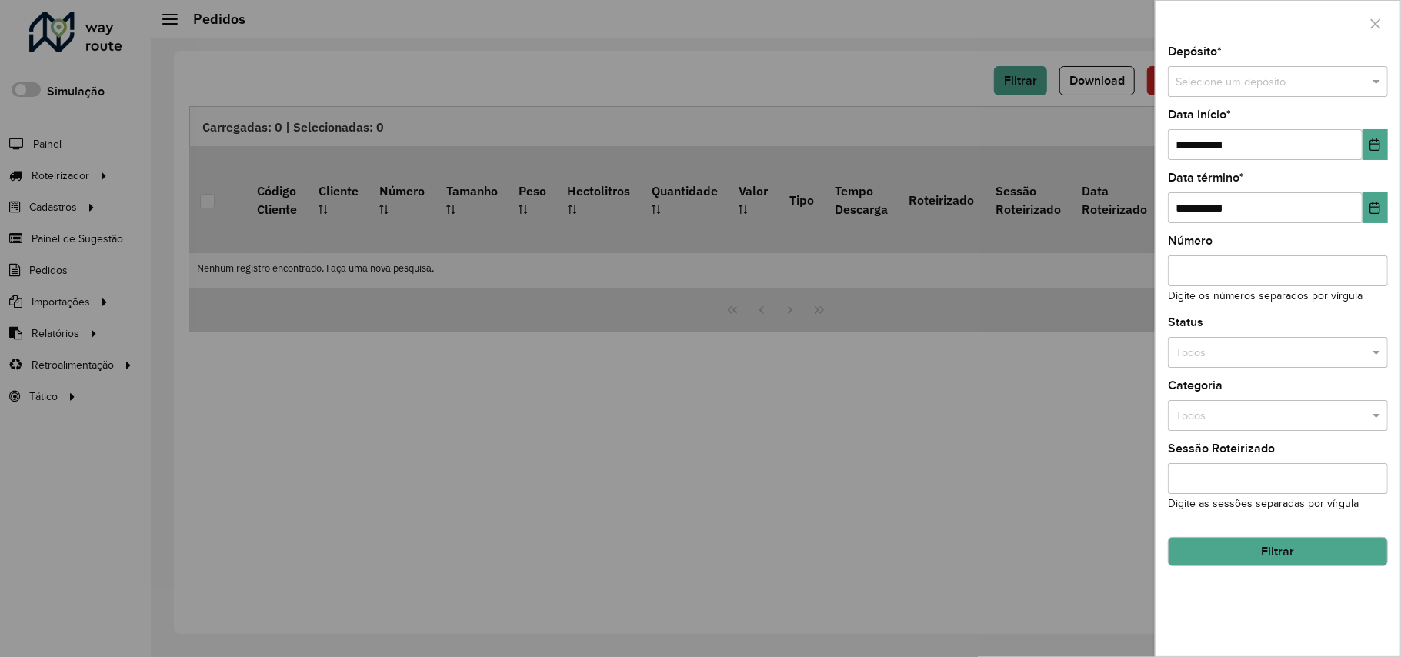 This screenshot has width=1401, height=657. Describe the element at coordinates (1206, 178) in the screenshot. I see `label: Data término` at that location.